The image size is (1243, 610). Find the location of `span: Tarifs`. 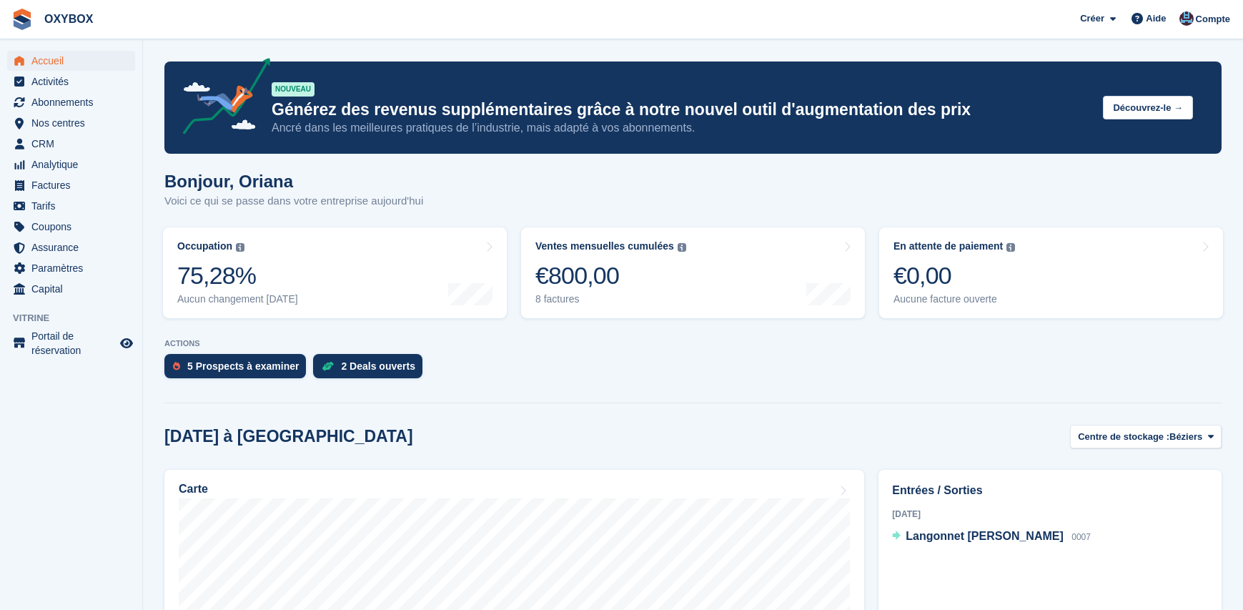

span: Tarifs is located at coordinates (74, 206).